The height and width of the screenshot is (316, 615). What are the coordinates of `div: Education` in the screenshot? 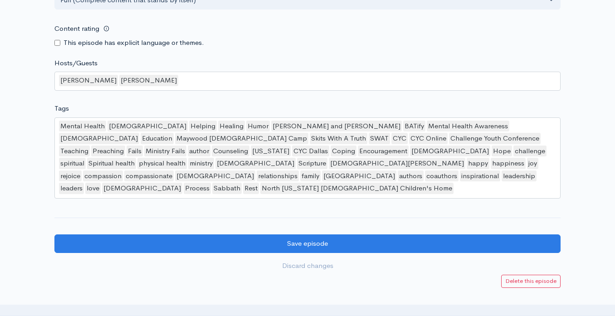 It's located at (157, 138).